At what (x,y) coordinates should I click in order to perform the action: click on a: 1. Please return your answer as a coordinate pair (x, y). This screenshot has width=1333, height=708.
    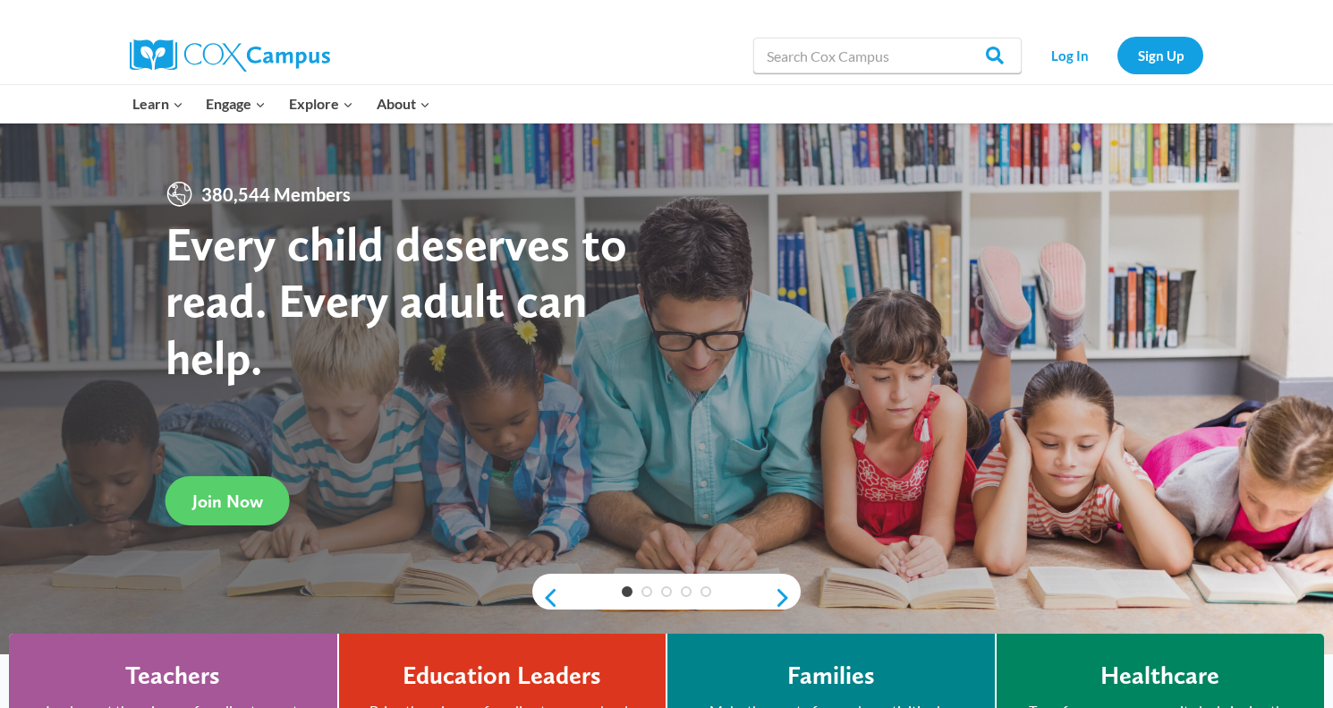
    Looking at the image, I should click on (627, 591).